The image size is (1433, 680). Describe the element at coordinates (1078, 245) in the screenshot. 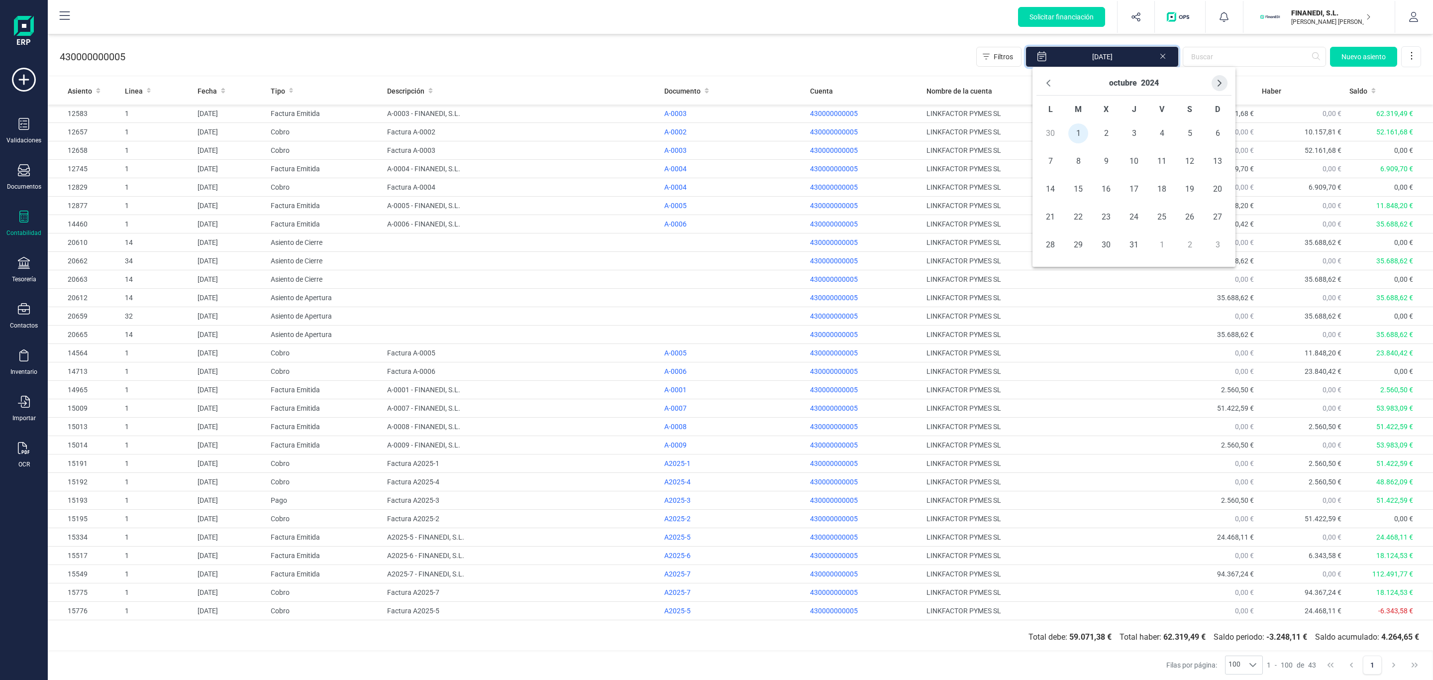

I see `span: 29` at that location.